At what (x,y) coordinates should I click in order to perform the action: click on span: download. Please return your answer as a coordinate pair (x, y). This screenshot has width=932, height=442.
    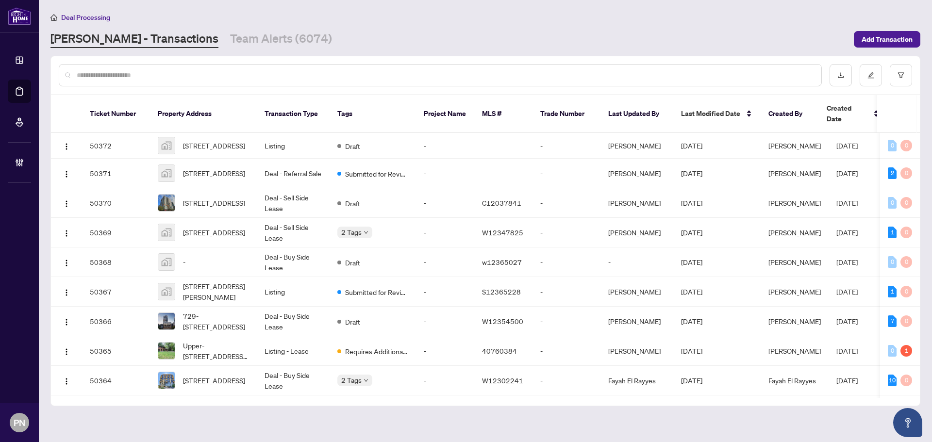
    Looking at the image, I should click on (841, 75).